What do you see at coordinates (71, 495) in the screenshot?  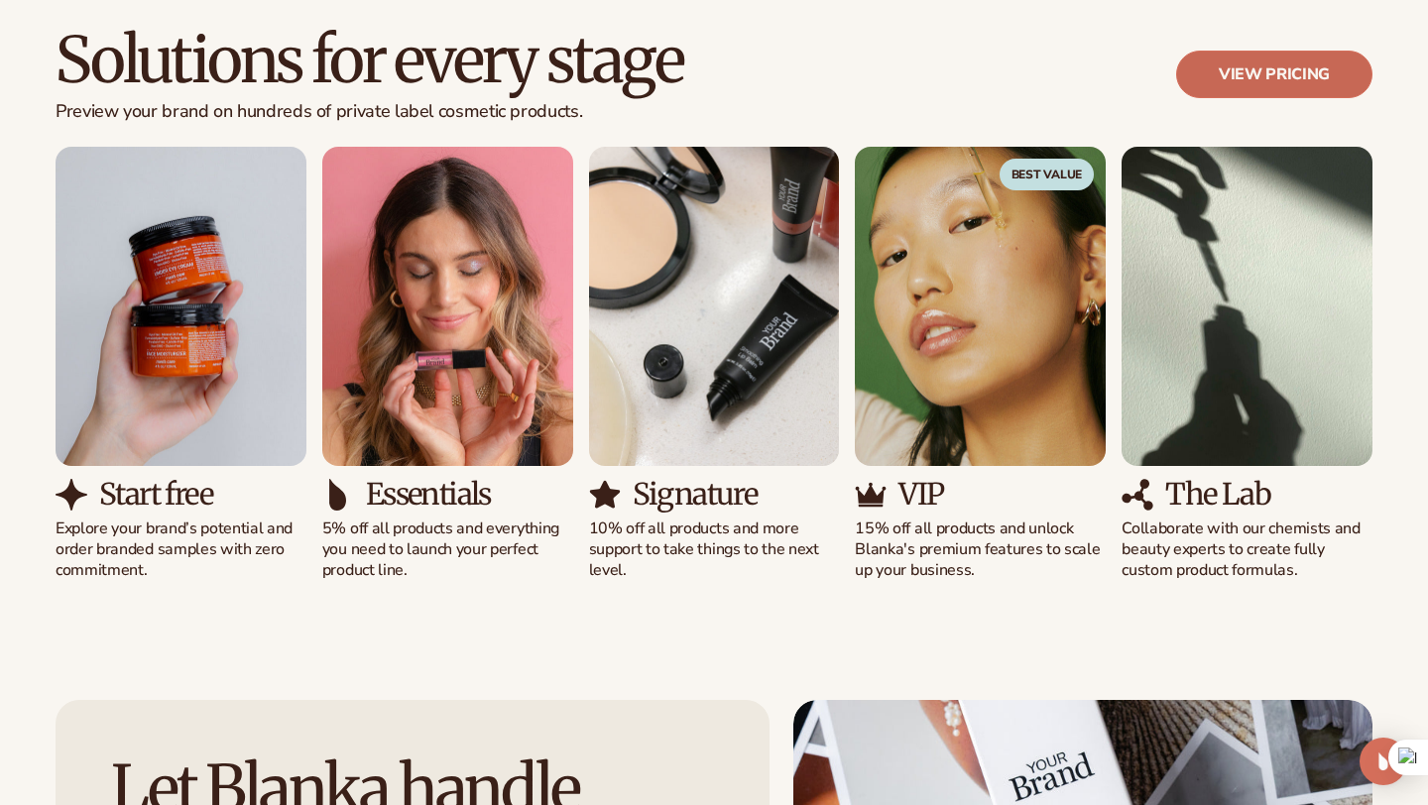 I see `img: Shopify Image 11` at bounding box center [71, 495].